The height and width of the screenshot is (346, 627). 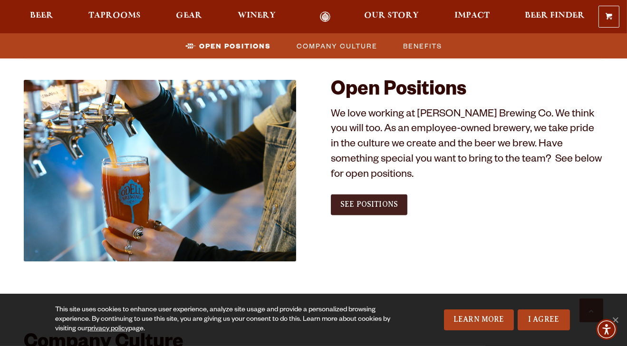 What do you see at coordinates (337, 46) in the screenshot?
I see `a: Company Culture` at bounding box center [337, 46].